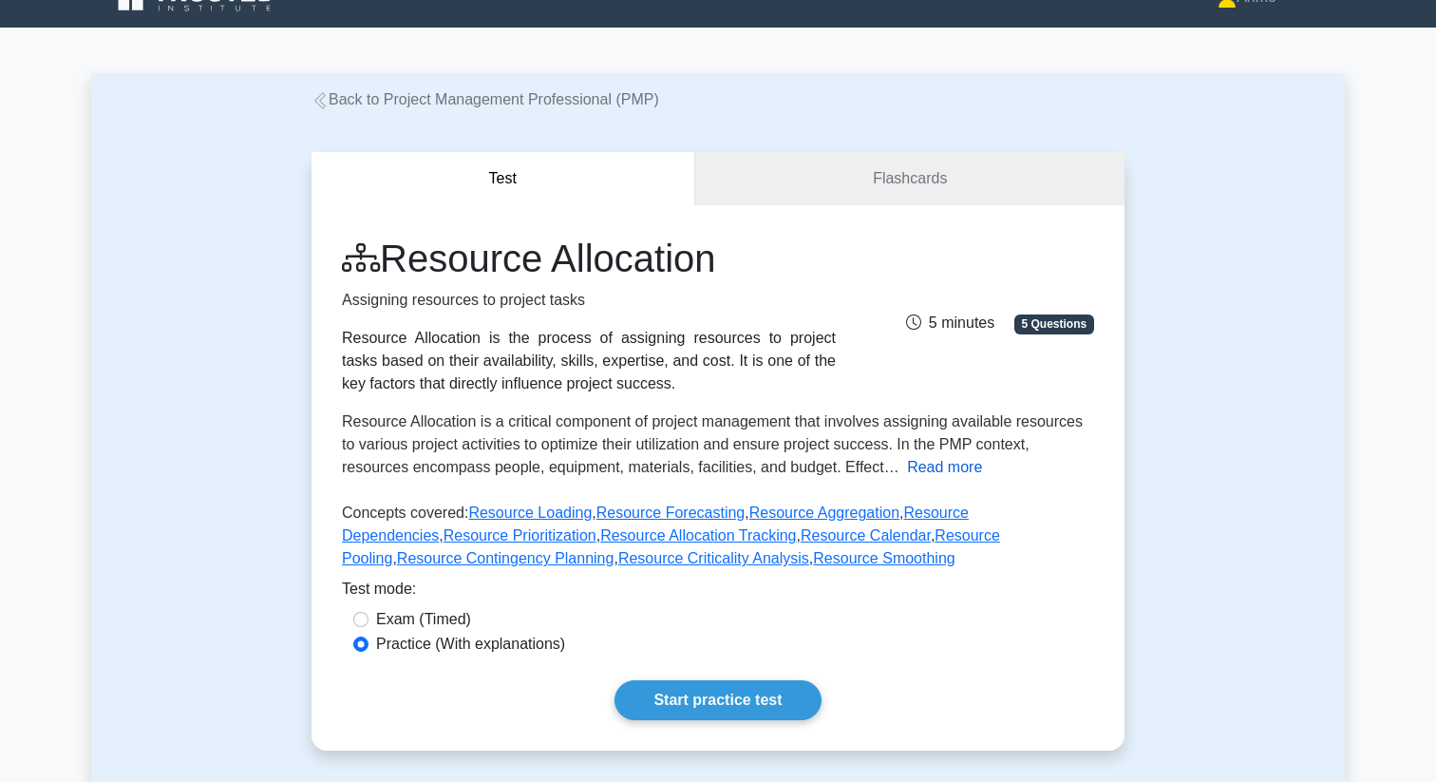 The image size is (1436, 782). Describe the element at coordinates (865, 535) in the screenshot. I see `a: Resource Calendar` at that location.